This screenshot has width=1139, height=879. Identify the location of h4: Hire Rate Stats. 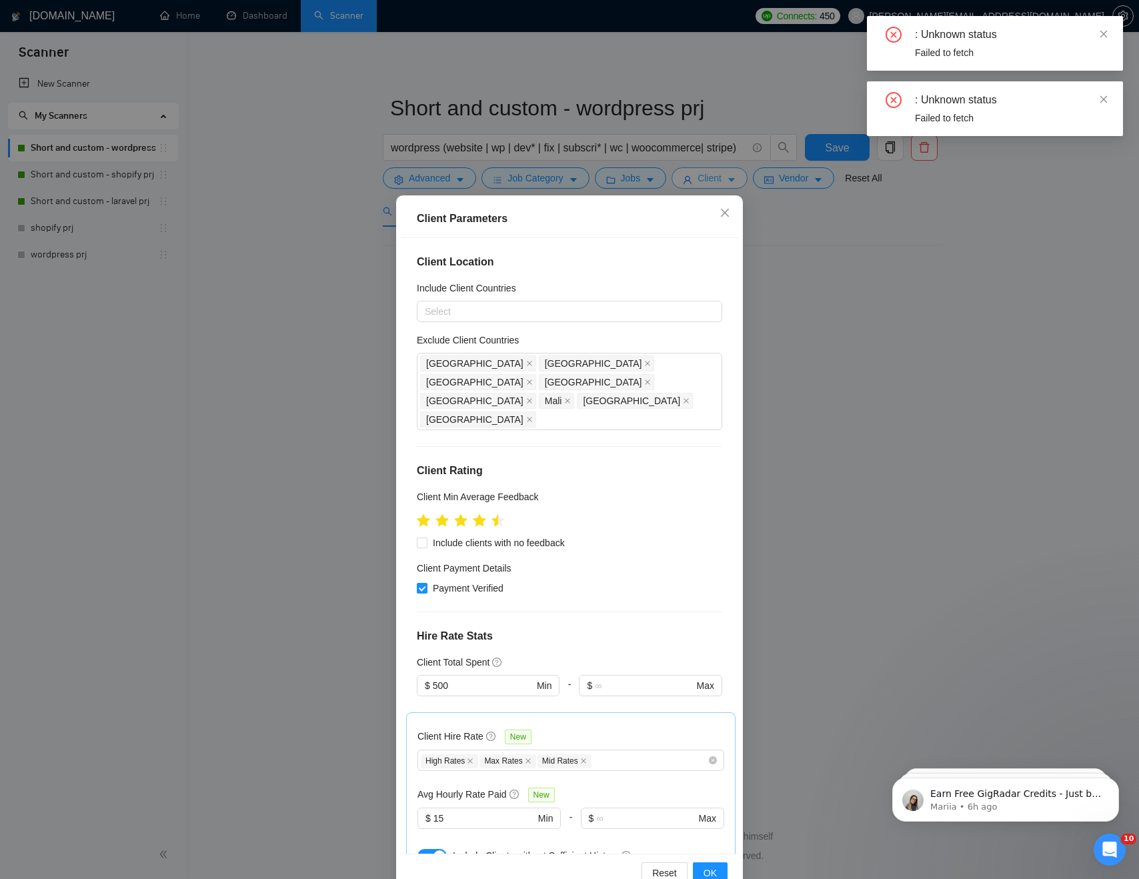
(570, 637).